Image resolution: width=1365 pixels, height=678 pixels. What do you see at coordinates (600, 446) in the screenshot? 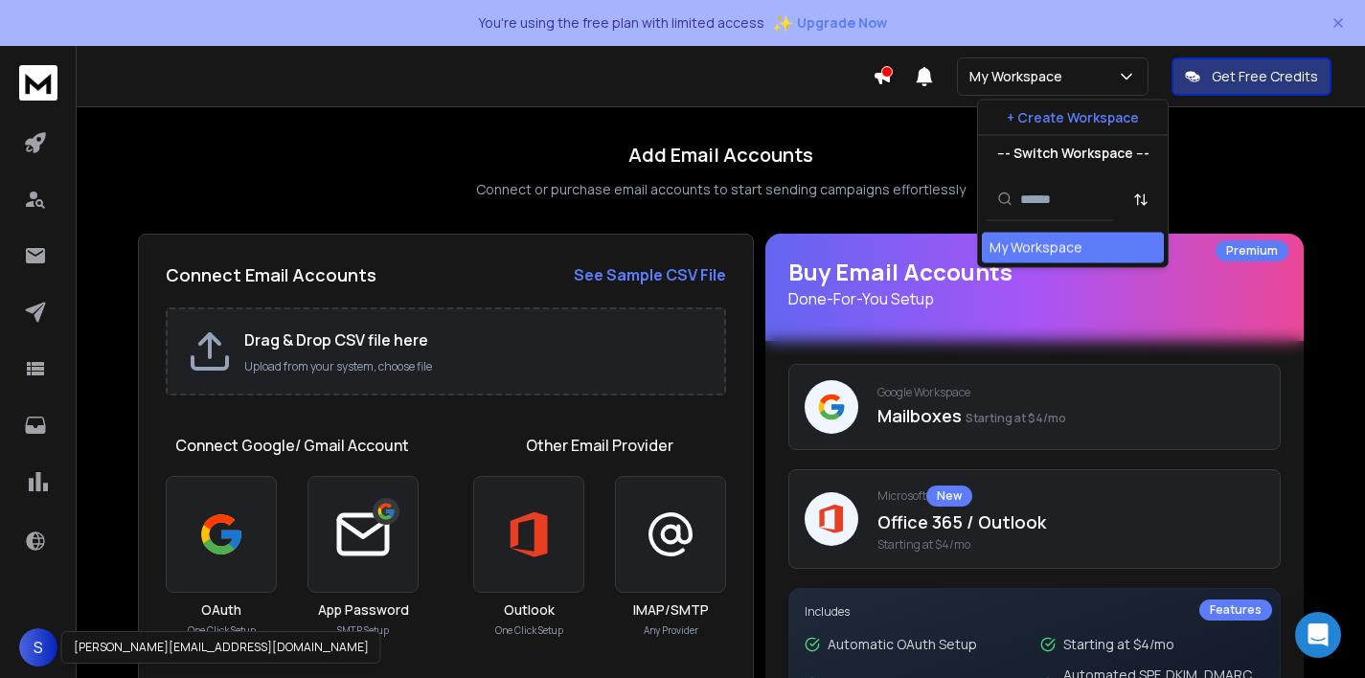
I see `h1: Other Email Provider` at bounding box center [600, 446].